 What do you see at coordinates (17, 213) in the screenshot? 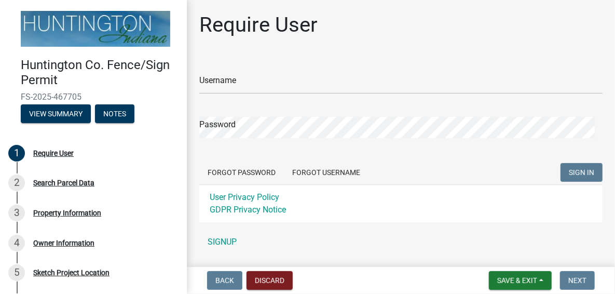
I see `div: 3` at bounding box center [17, 213].